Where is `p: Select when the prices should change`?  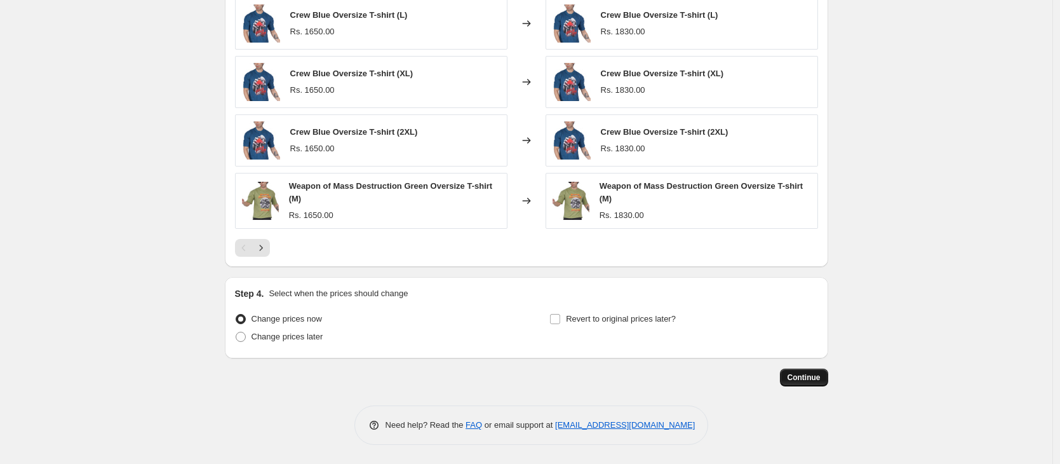 p: Select when the prices should change is located at coordinates (338, 293).